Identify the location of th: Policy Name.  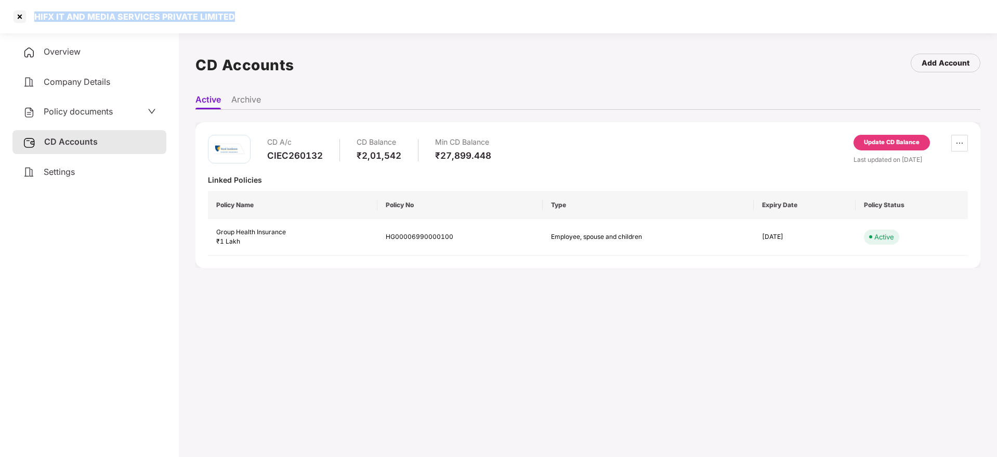
(293, 205).